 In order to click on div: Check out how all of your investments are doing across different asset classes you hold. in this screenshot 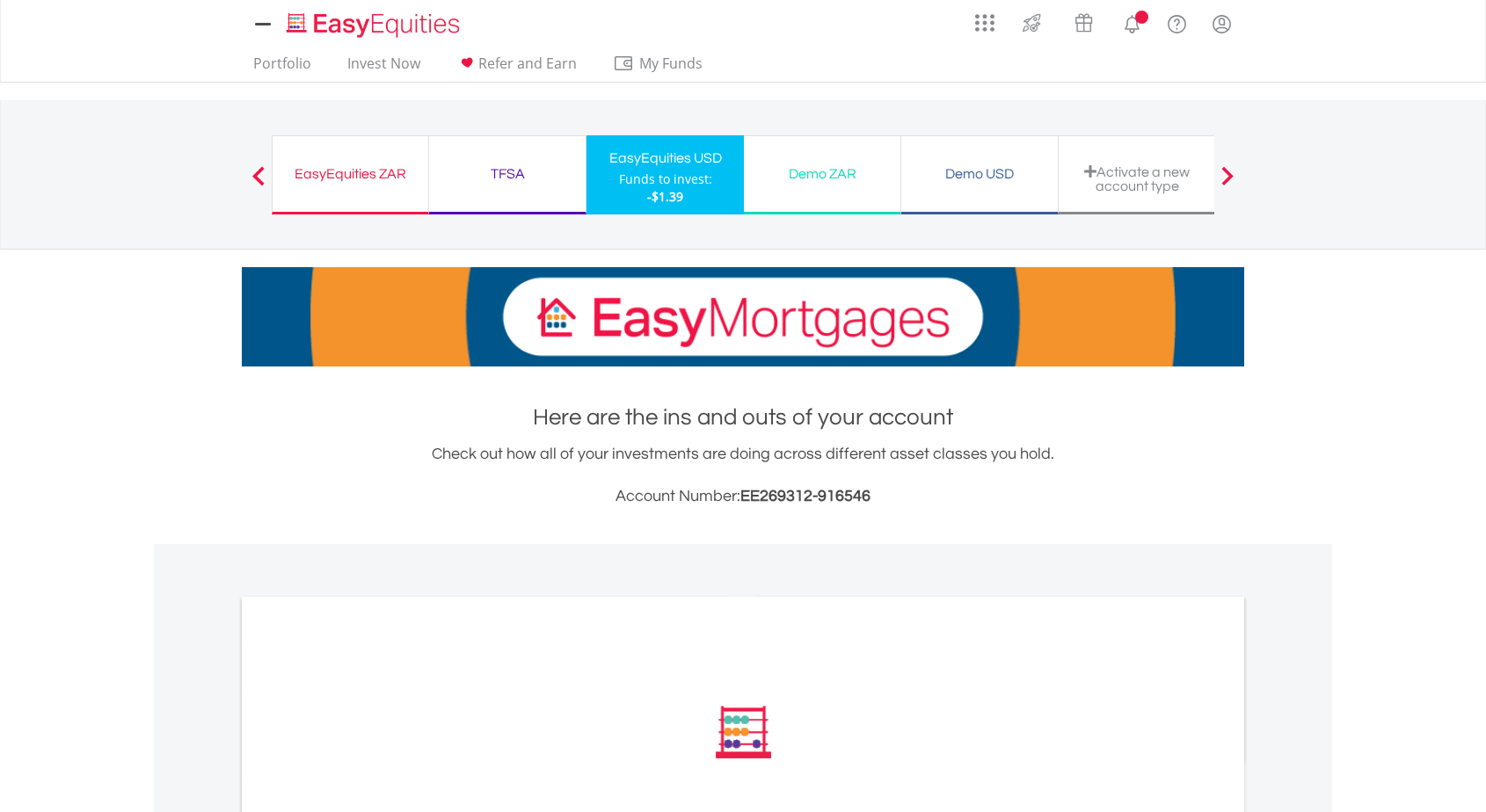, I will do `click(743, 476)`.